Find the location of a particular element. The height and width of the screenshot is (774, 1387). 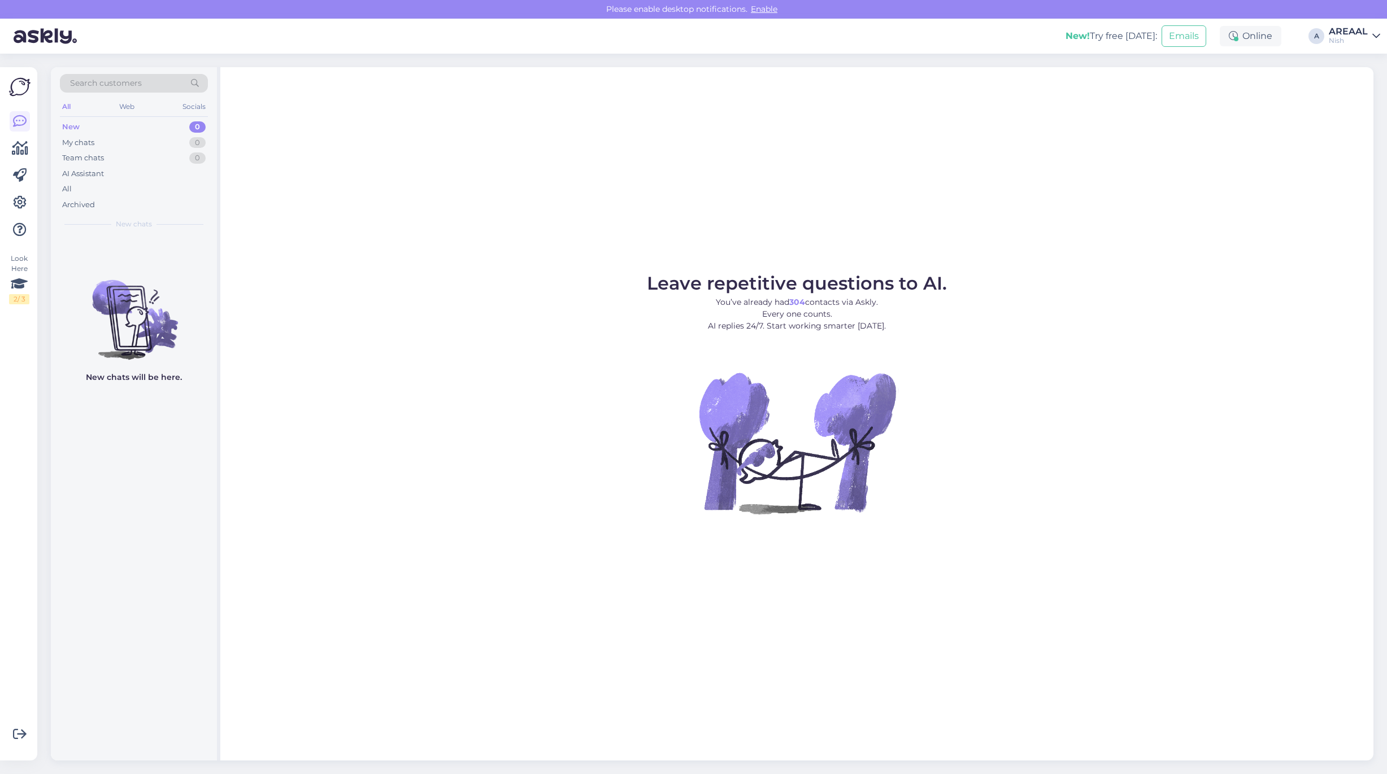

div: A is located at coordinates (1316, 36).